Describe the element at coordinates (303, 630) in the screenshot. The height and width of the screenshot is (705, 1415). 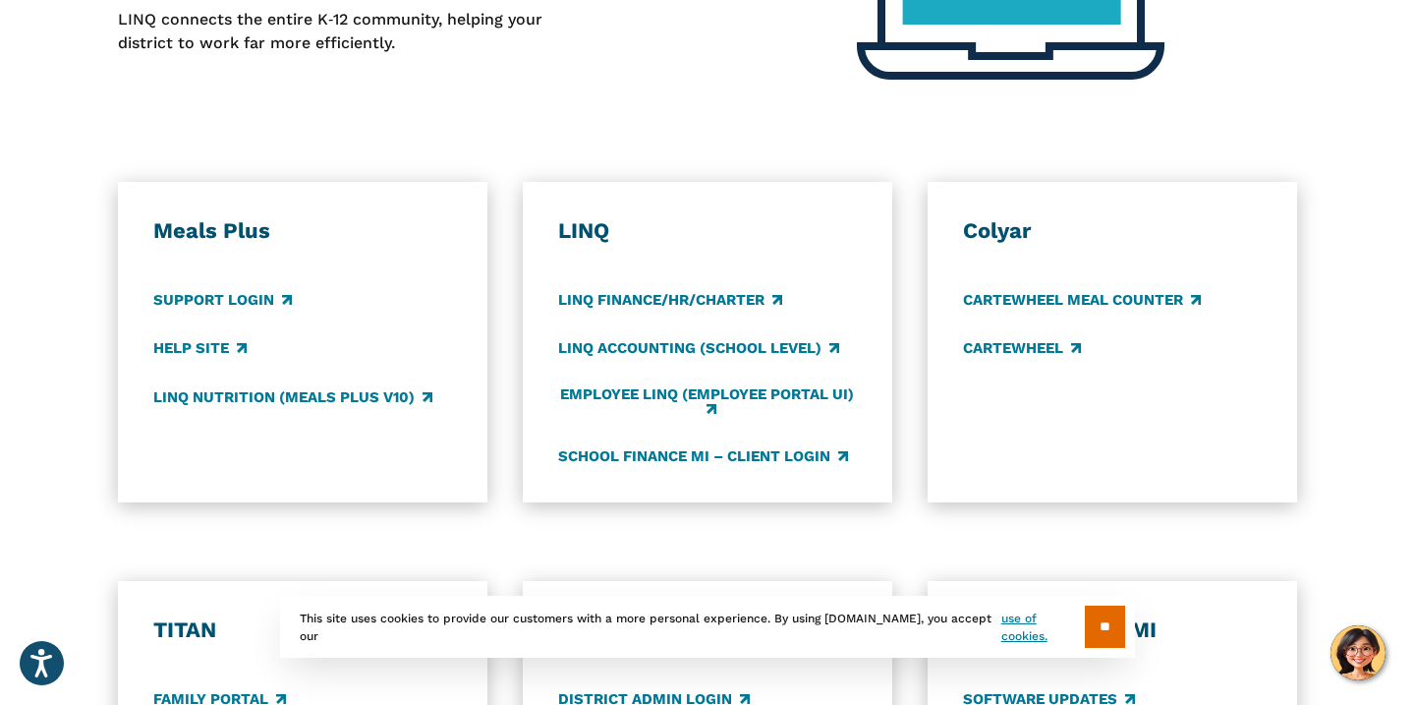
I see `h3: TITAN` at that location.